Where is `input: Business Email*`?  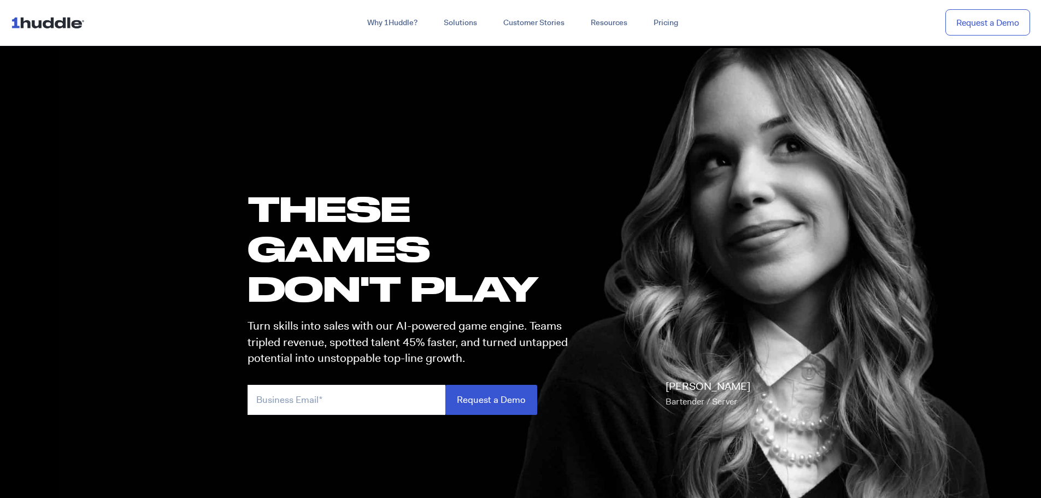
input: Business Email* is located at coordinates (346, 399).